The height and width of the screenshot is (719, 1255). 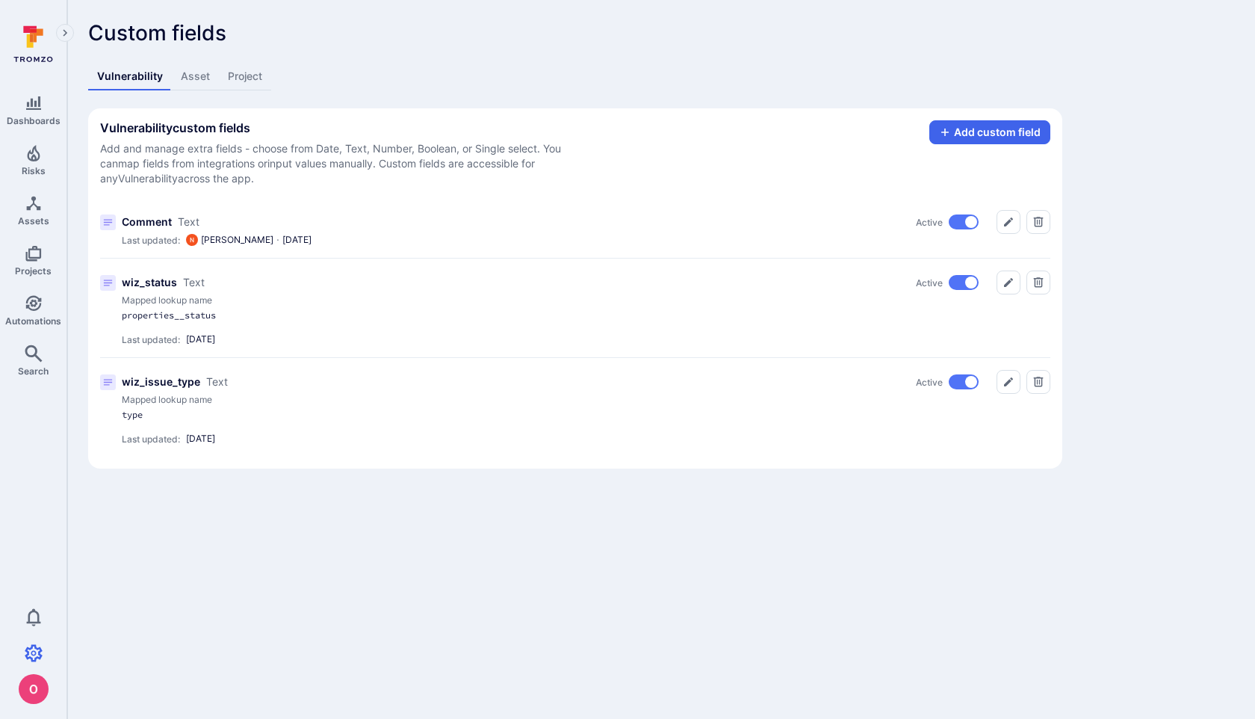 What do you see at coordinates (339, 128) in the screenshot?
I see `p: Vulnerability custom fields` at bounding box center [339, 128].